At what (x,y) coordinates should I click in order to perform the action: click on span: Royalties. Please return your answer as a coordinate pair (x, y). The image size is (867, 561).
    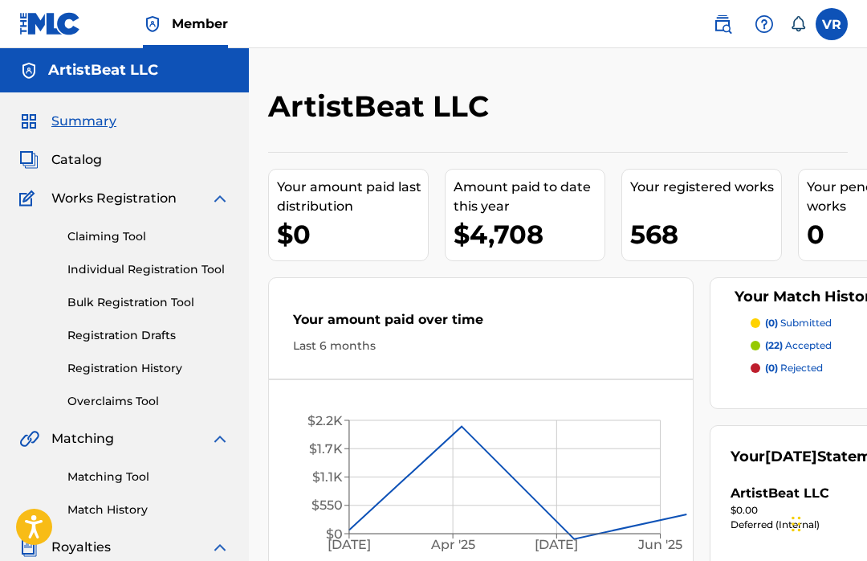
    Looking at the image, I should click on (81, 547).